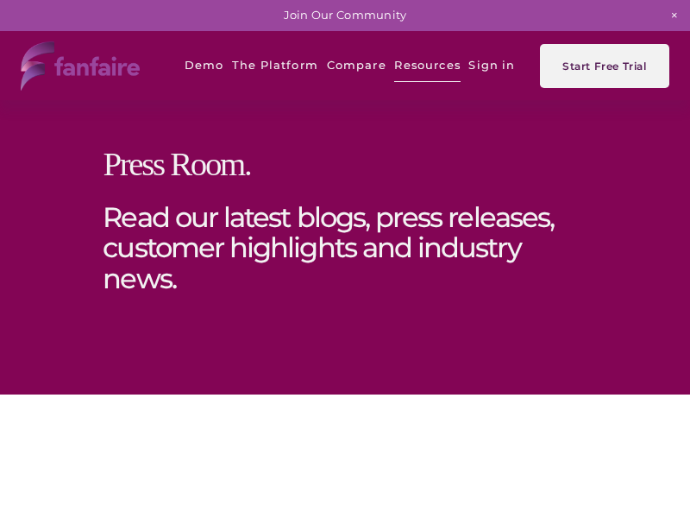 This screenshot has height=518, width=690. Describe the element at coordinates (492, 66) in the screenshot. I see `a: Sign in` at that location.